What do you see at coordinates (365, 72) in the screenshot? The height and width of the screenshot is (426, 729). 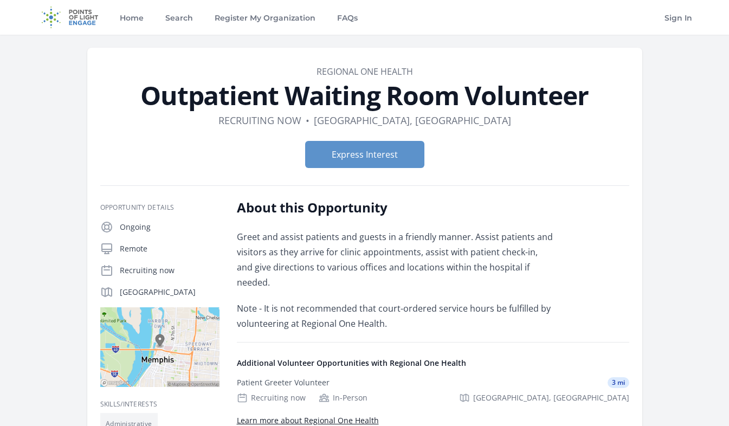 I see `a: Regional One Health` at bounding box center [365, 72].